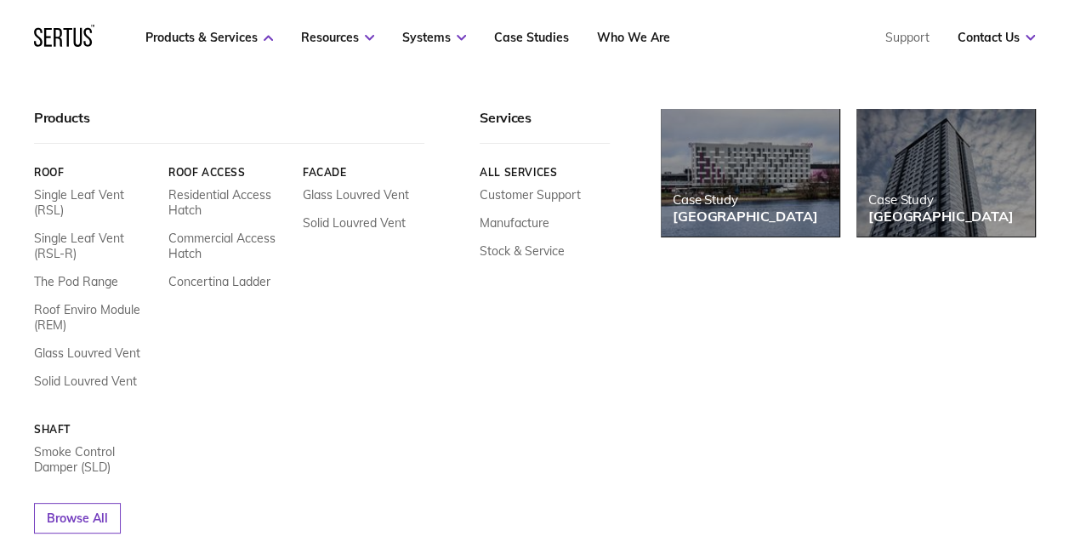  Describe the element at coordinates (94, 317) in the screenshot. I see `a: Roof Enviro Module (REM)` at that location.